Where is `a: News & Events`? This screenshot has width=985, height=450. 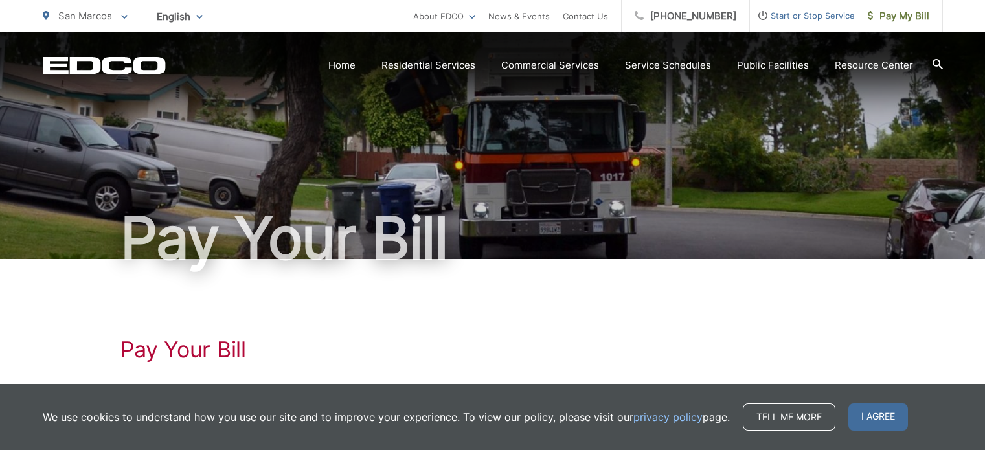
a: News & Events is located at coordinates (519, 16).